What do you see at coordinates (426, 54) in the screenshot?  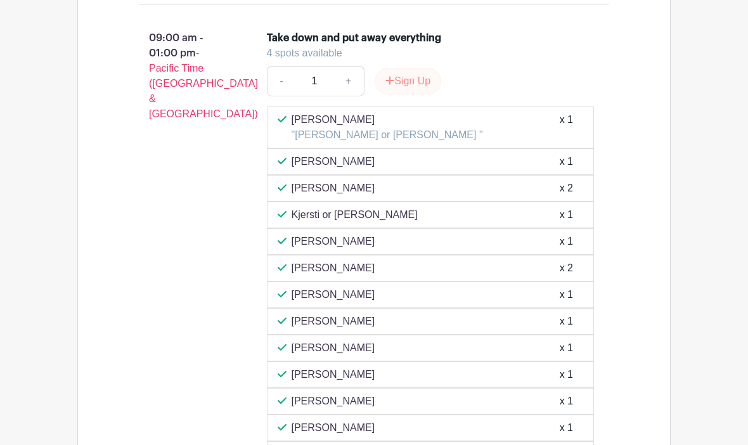 I see `div: 4 spots available` at bounding box center [426, 54].